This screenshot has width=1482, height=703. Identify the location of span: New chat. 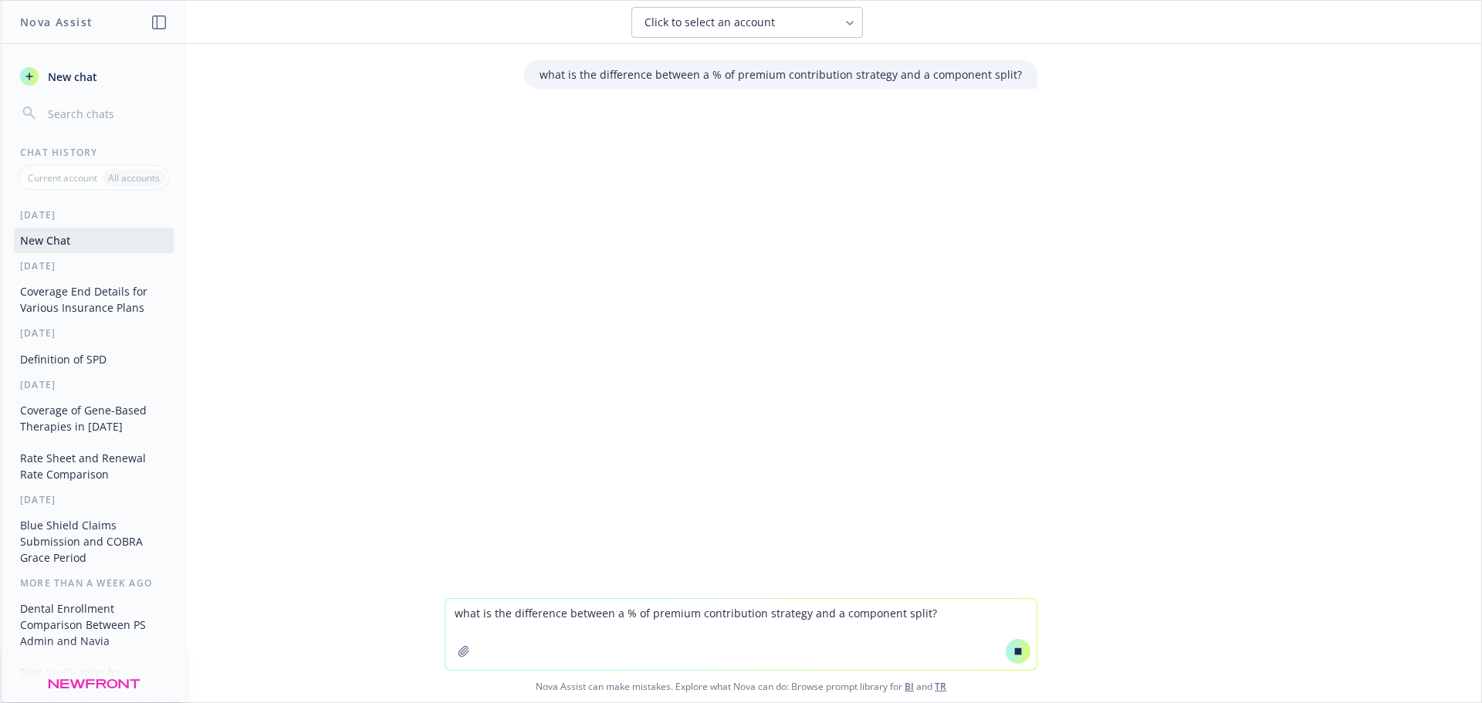
(71, 76).